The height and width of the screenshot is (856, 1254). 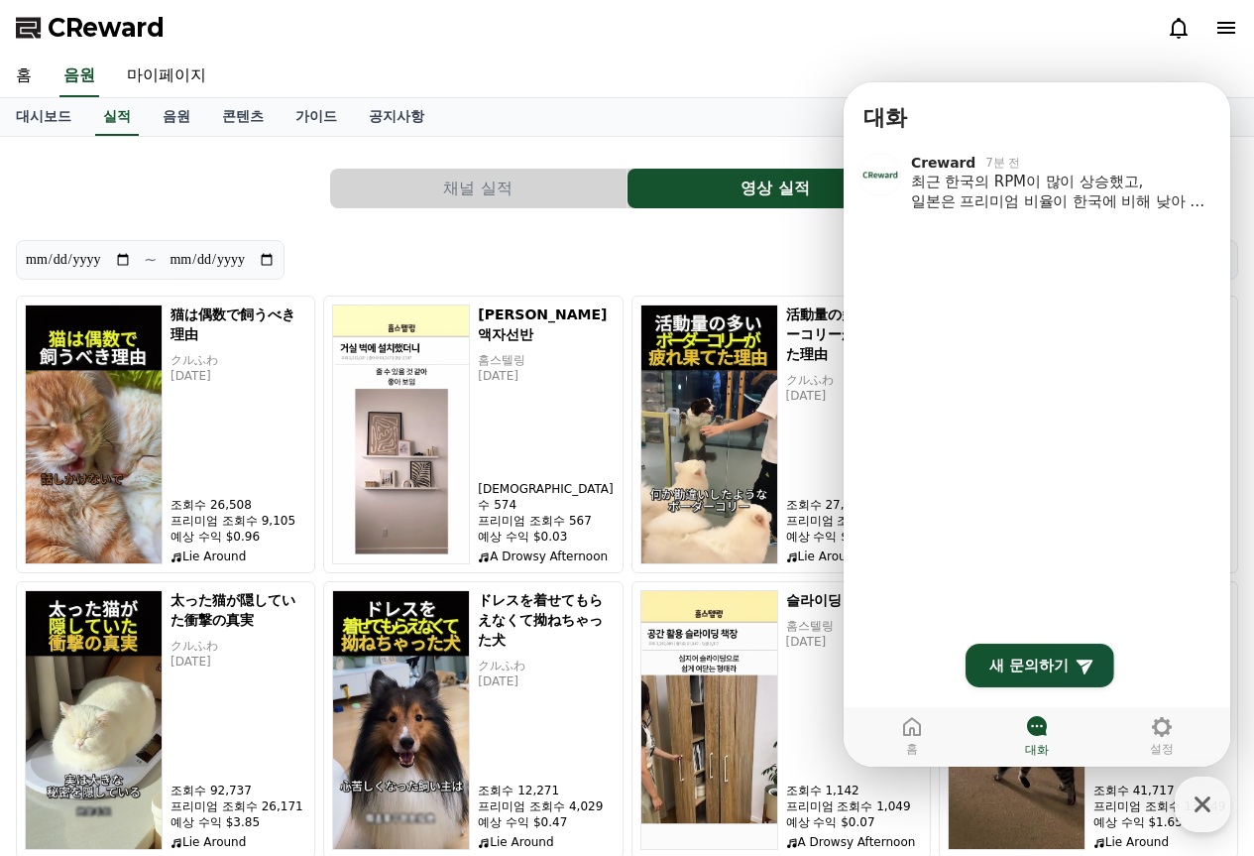 What do you see at coordinates (776, 188) in the screenshot?
I see `a: 영상 실적` at bounding box center [776, 188].